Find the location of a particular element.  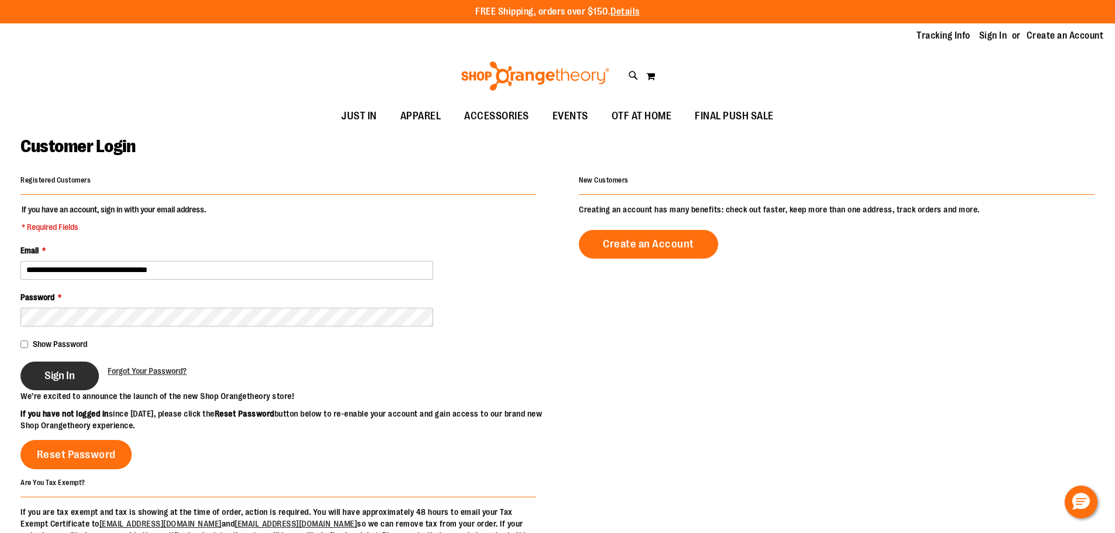

a: Forgot Your Password? is located at coordinates (147, 371).